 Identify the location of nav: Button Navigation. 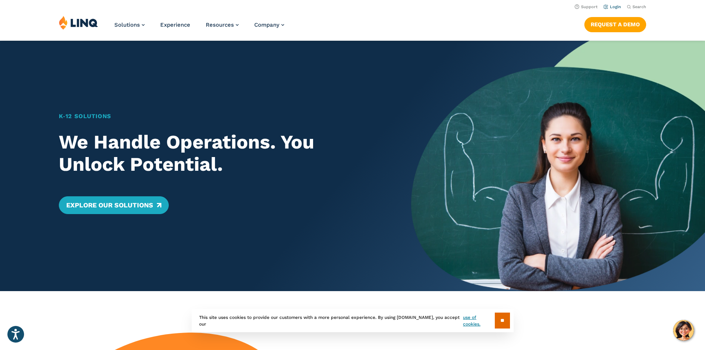
(615, 24).